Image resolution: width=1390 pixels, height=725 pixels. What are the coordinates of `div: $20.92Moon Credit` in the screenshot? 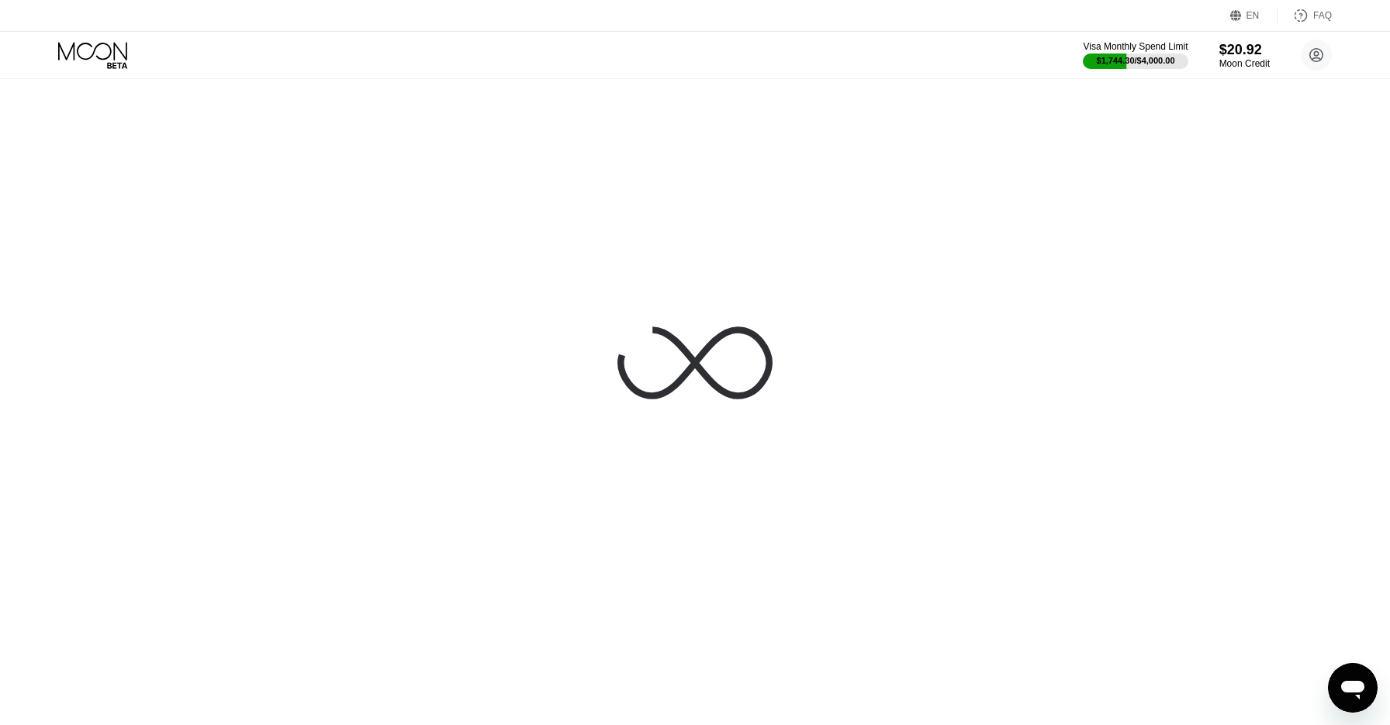 It's located at (1244, 55).